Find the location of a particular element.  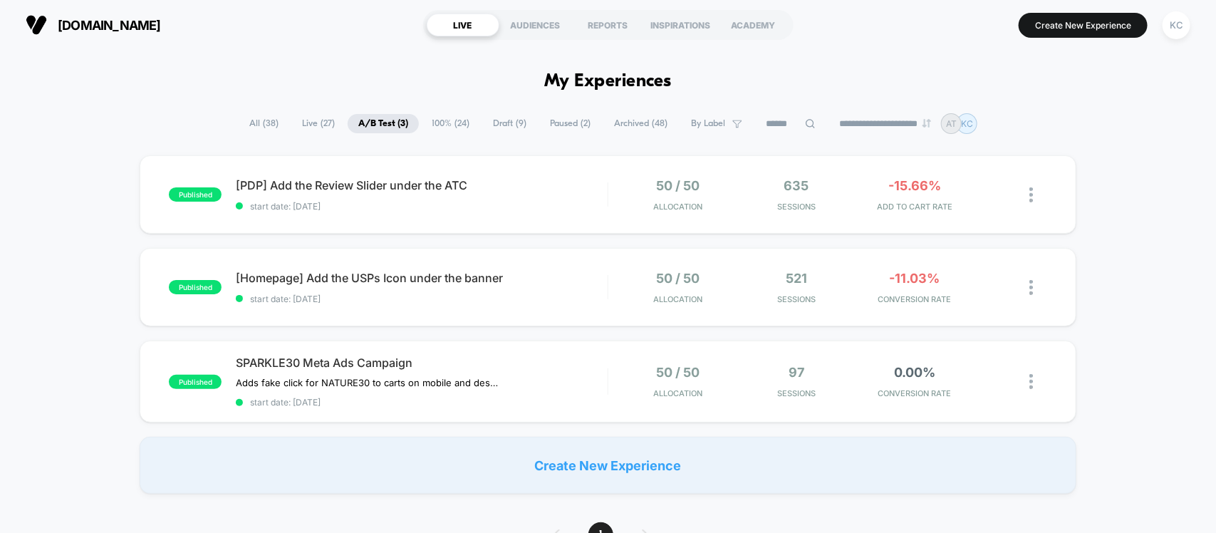

div: AUDIENCES is located at coordinates (536, 25).